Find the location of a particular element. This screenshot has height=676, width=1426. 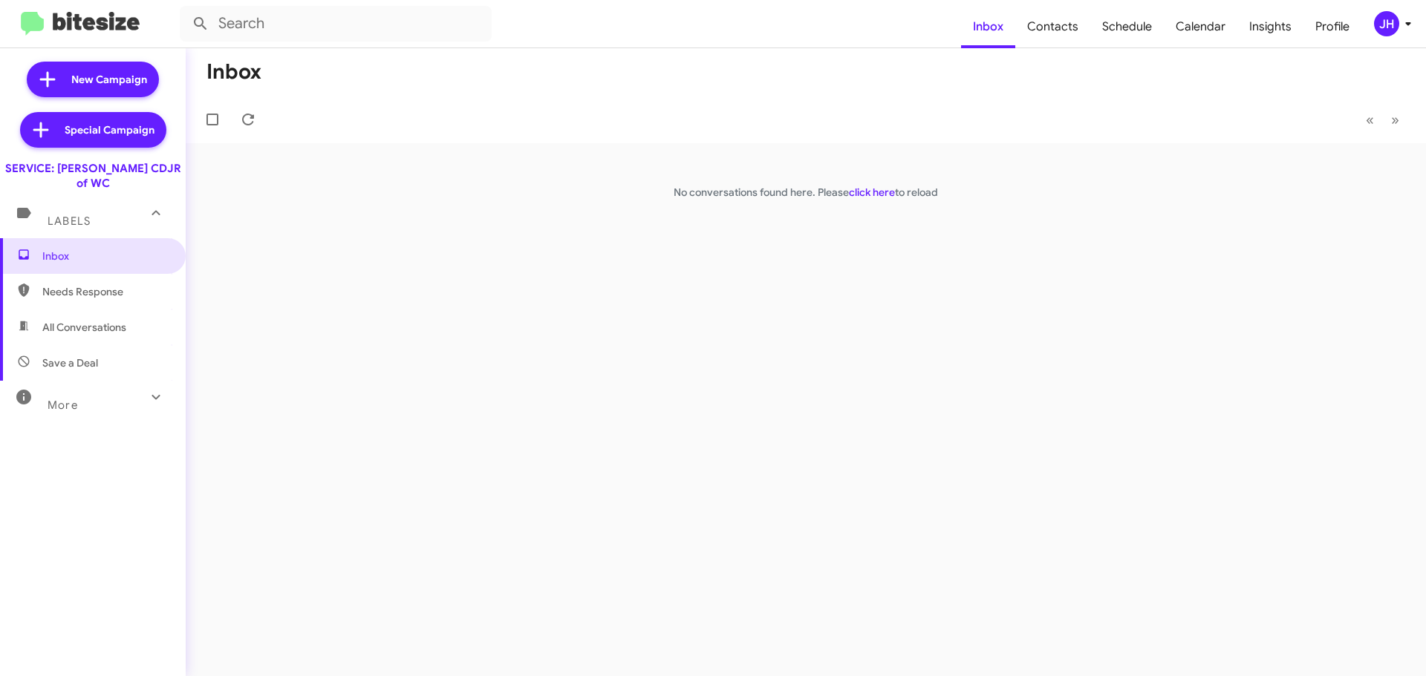

span: Calendar is located at coordinates (1200, 27).